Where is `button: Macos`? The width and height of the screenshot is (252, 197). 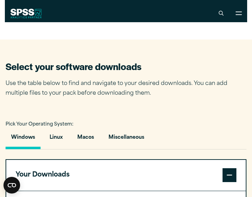 button: Macos is located at coordinates (85, 139).